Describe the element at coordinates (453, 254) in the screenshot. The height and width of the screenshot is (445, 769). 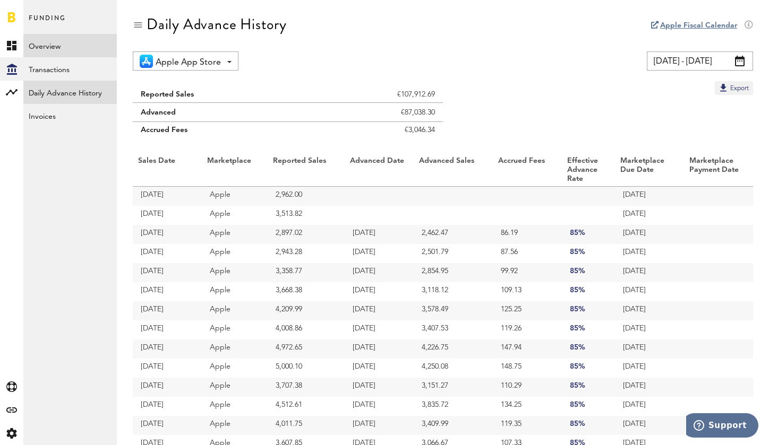
I see `td: 2,501.79` at that location.